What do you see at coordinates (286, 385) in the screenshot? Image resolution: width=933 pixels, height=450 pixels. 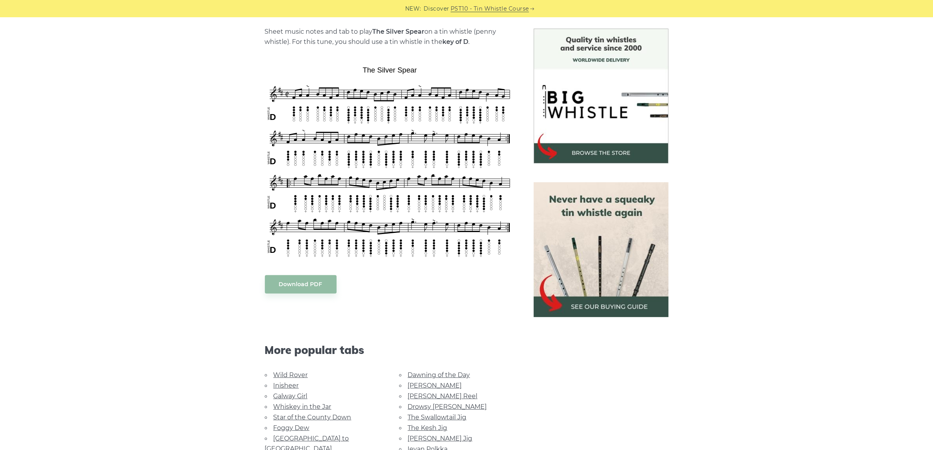 I see `a: Inisheer` at bounding box center [286, 385].